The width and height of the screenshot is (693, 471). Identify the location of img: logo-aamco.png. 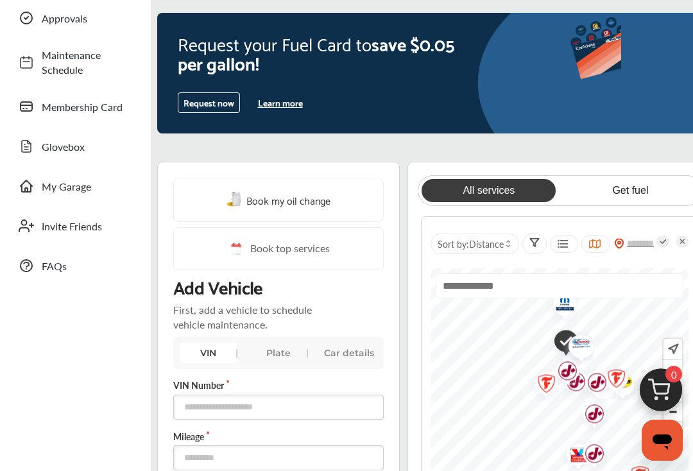
(575, 348).